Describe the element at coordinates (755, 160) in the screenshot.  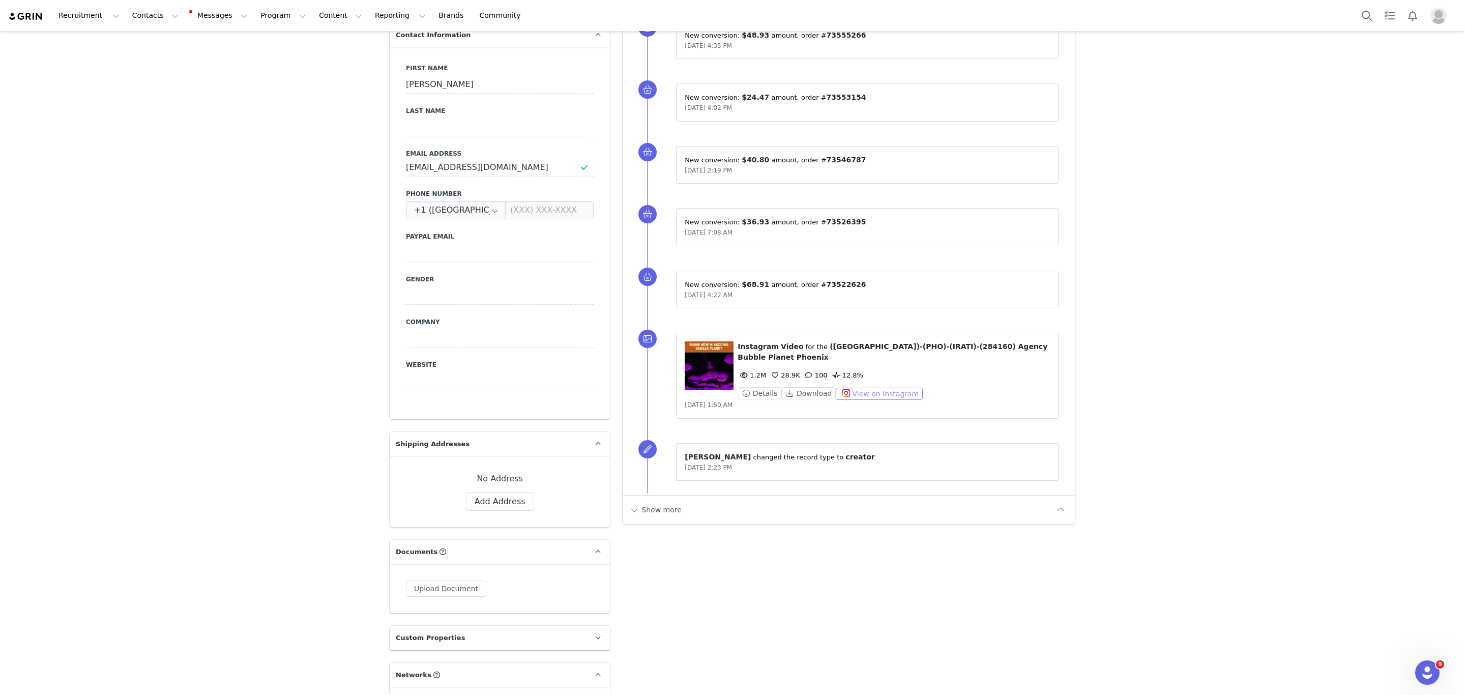
I see `span: $40.80` at that location.